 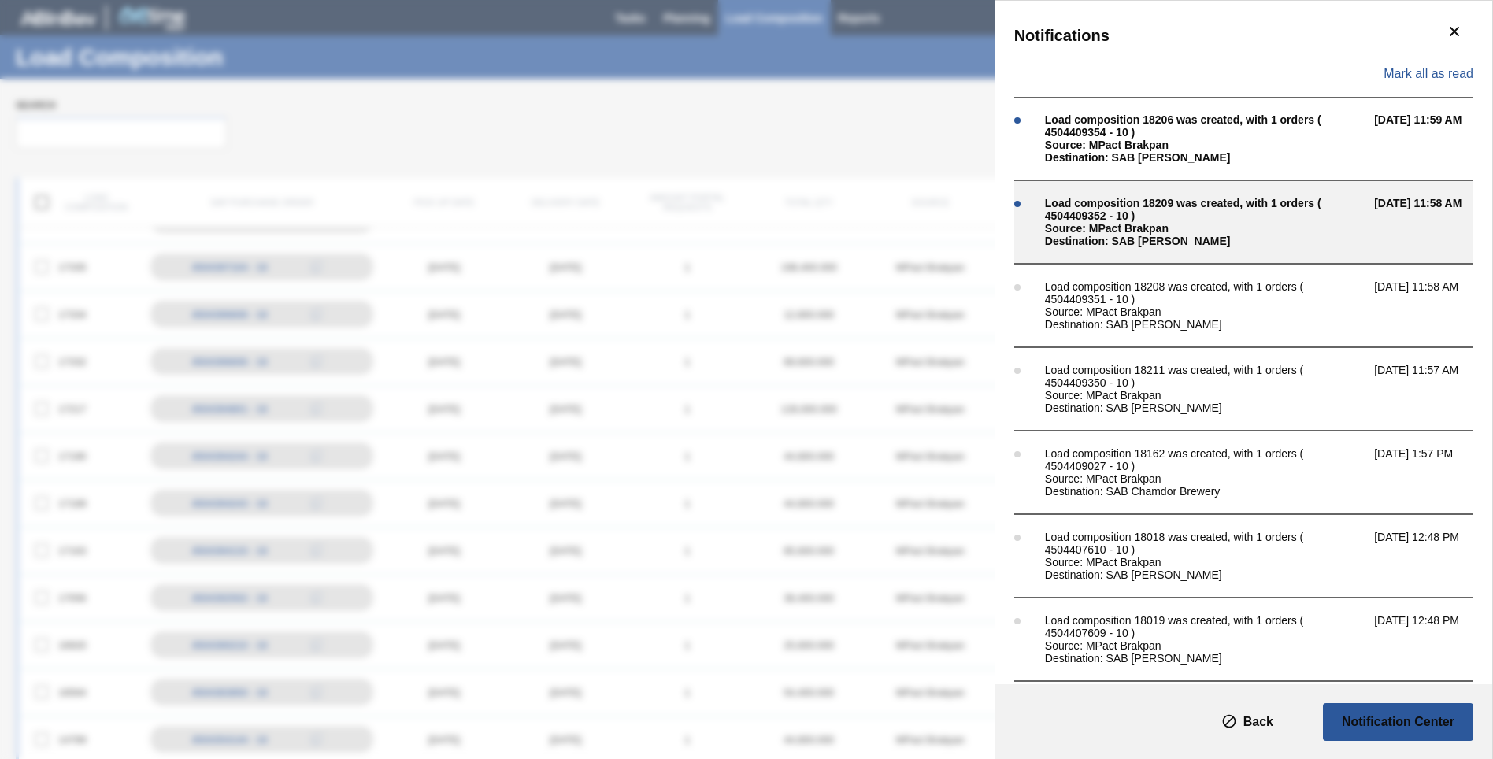 I want to click on div: Load composition 18019 was created, with 1 orders ( 4504407609 - 10 ), so click(x=1205, y=627).